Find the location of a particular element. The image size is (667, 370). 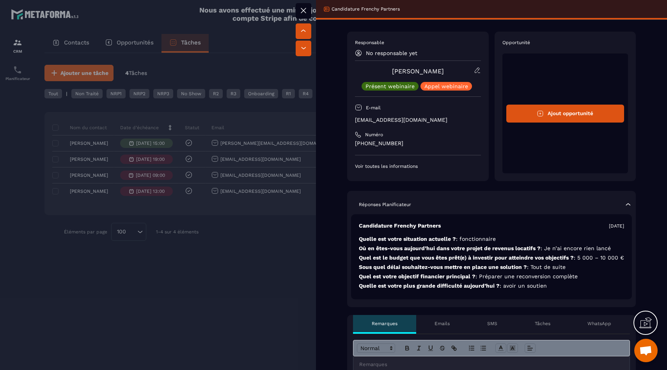

p: Quelle est votre situation actuelle ? is located at coordinates (491, 239).